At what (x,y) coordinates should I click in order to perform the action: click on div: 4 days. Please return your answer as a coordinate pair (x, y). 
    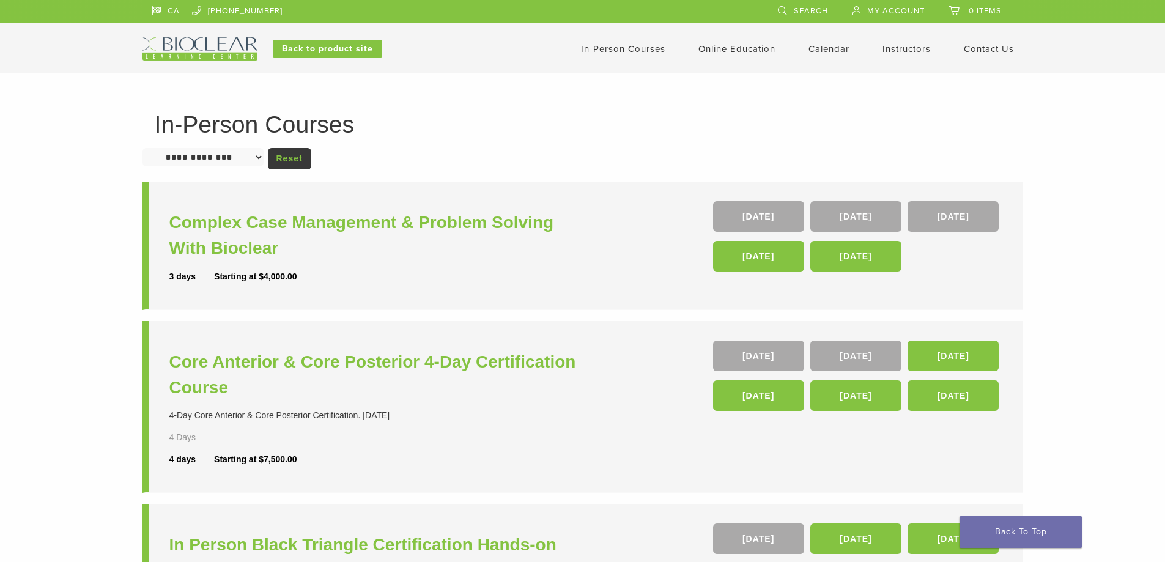
    Looking at the image, I should click on (192, 459).